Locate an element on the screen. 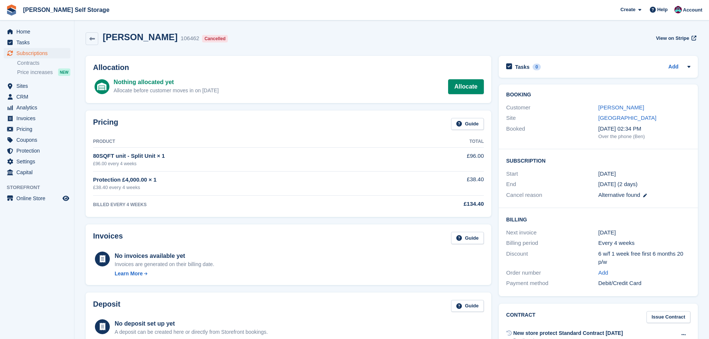 The image size is (709, 339). div: Every 4 weeks is located at coordinates (644, 243).